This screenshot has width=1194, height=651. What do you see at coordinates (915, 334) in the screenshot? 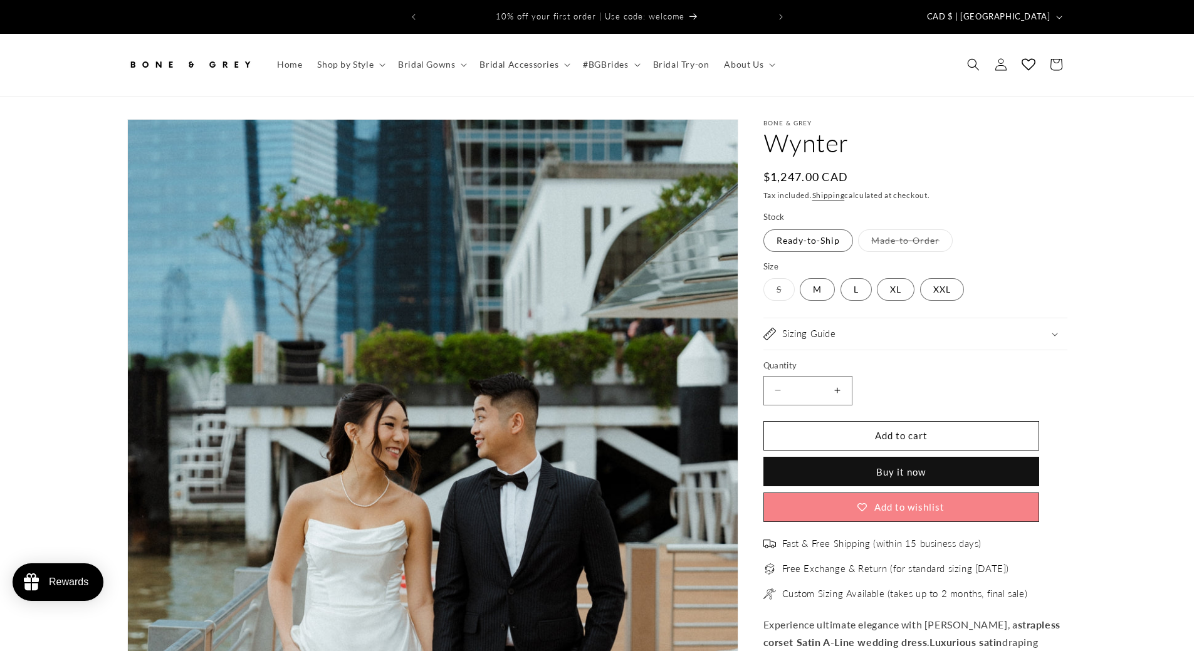
I see `summary: Sizing Guide` at bounding box center [915, 334].